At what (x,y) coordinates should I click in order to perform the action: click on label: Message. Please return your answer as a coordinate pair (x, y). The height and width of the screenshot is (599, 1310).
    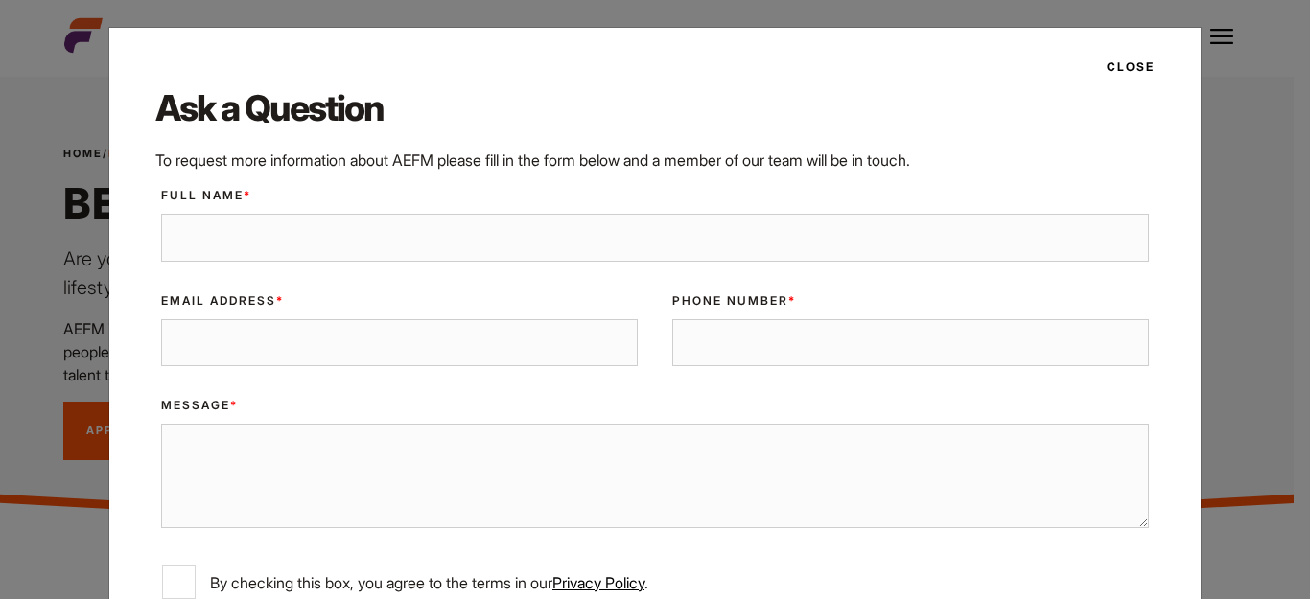
    Looking at the image, I should click on (655, 406).